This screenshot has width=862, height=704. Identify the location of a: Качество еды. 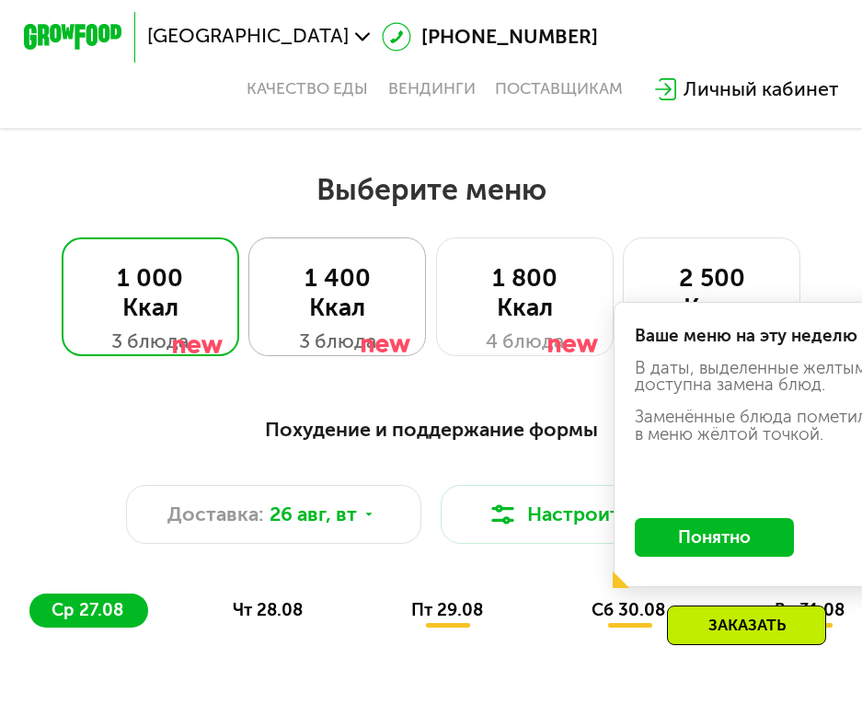
(307, 88).